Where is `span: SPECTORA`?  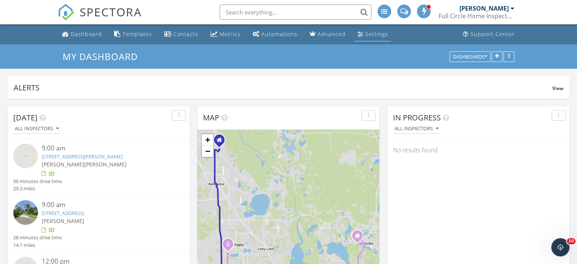
span: SPECTORA is located at coordinates (111, 12).